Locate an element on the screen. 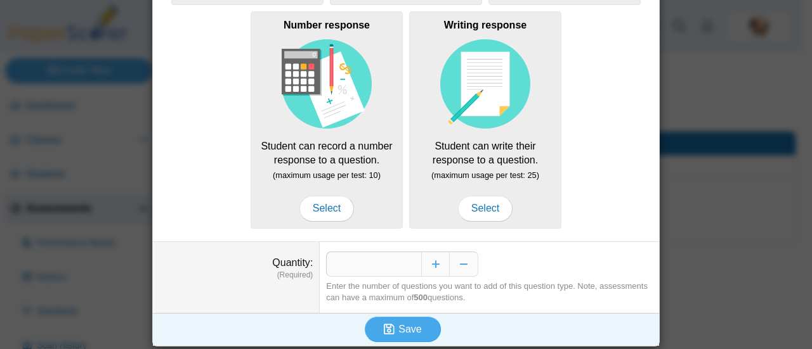 This screenshot has width=812, height=349. label: Quantity is located at coordinates (292, 263).